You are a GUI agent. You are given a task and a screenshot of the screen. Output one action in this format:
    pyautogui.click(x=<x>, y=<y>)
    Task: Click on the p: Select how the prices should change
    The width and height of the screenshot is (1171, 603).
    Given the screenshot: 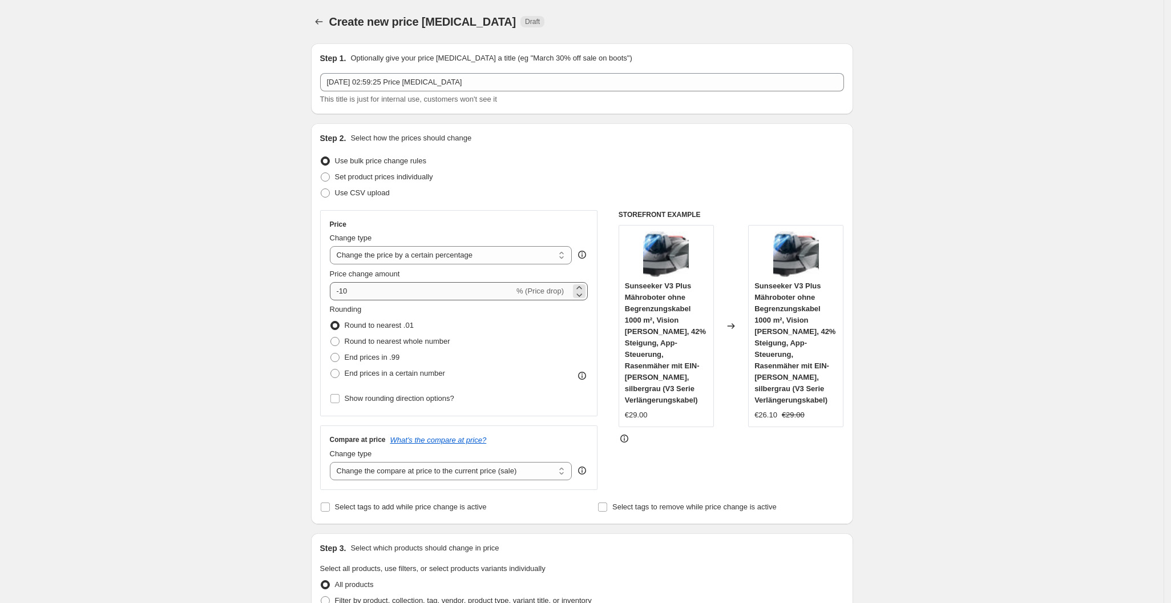 What is the action you would take?
    pyautogui.click(x=411, y=138)
    